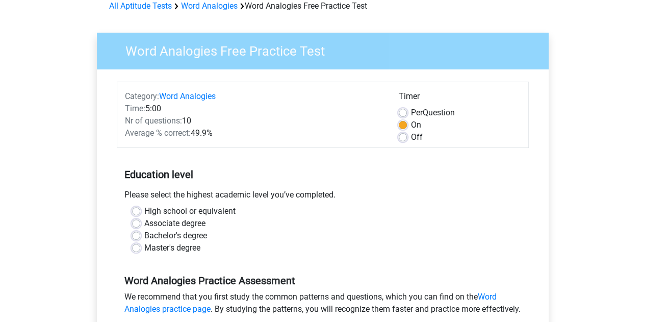 This screenshot has height=322, width=645. I want to click on span: Per, so click(417, 112).